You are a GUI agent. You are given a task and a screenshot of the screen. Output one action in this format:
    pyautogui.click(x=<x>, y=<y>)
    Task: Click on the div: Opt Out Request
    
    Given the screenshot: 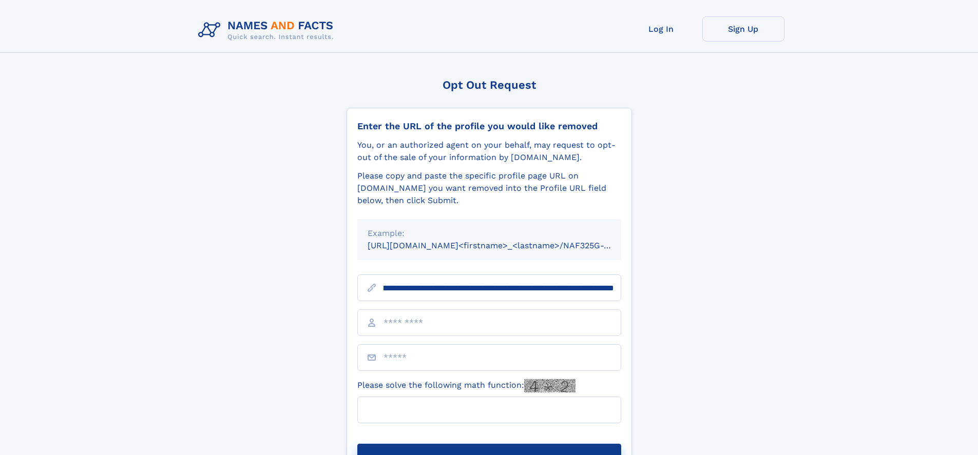 What is the action you would take?
    pyautogui.click(x=489, y=85)
    